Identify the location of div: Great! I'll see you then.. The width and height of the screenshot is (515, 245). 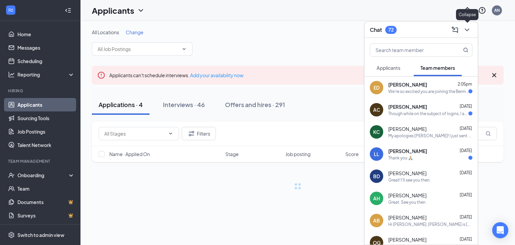
(409, 180).